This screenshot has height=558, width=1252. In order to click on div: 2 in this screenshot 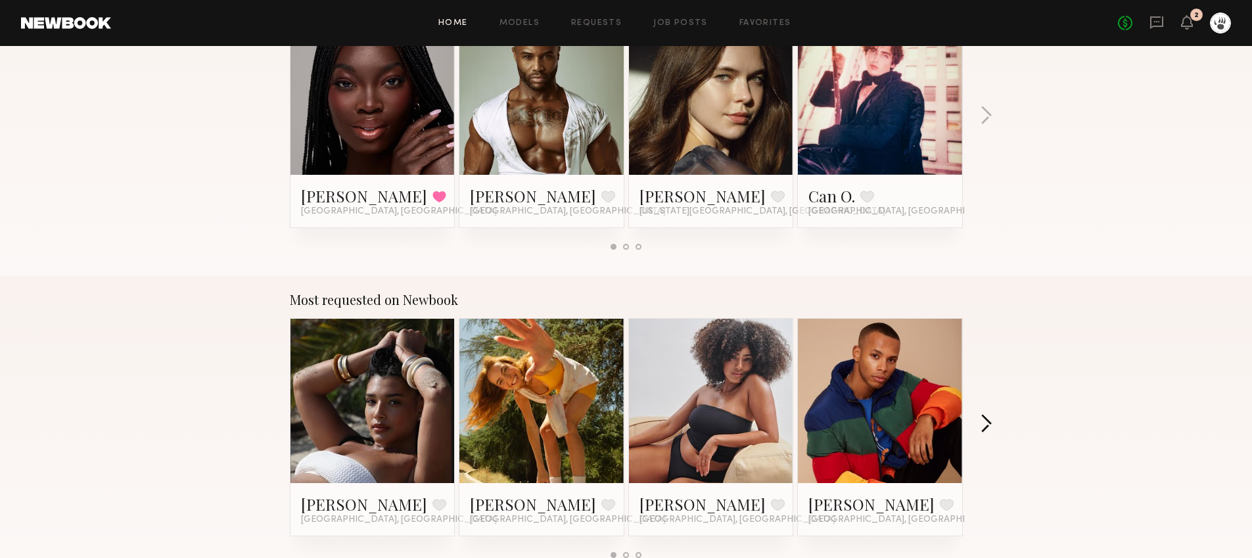, I will do `click(1196, 15)`.